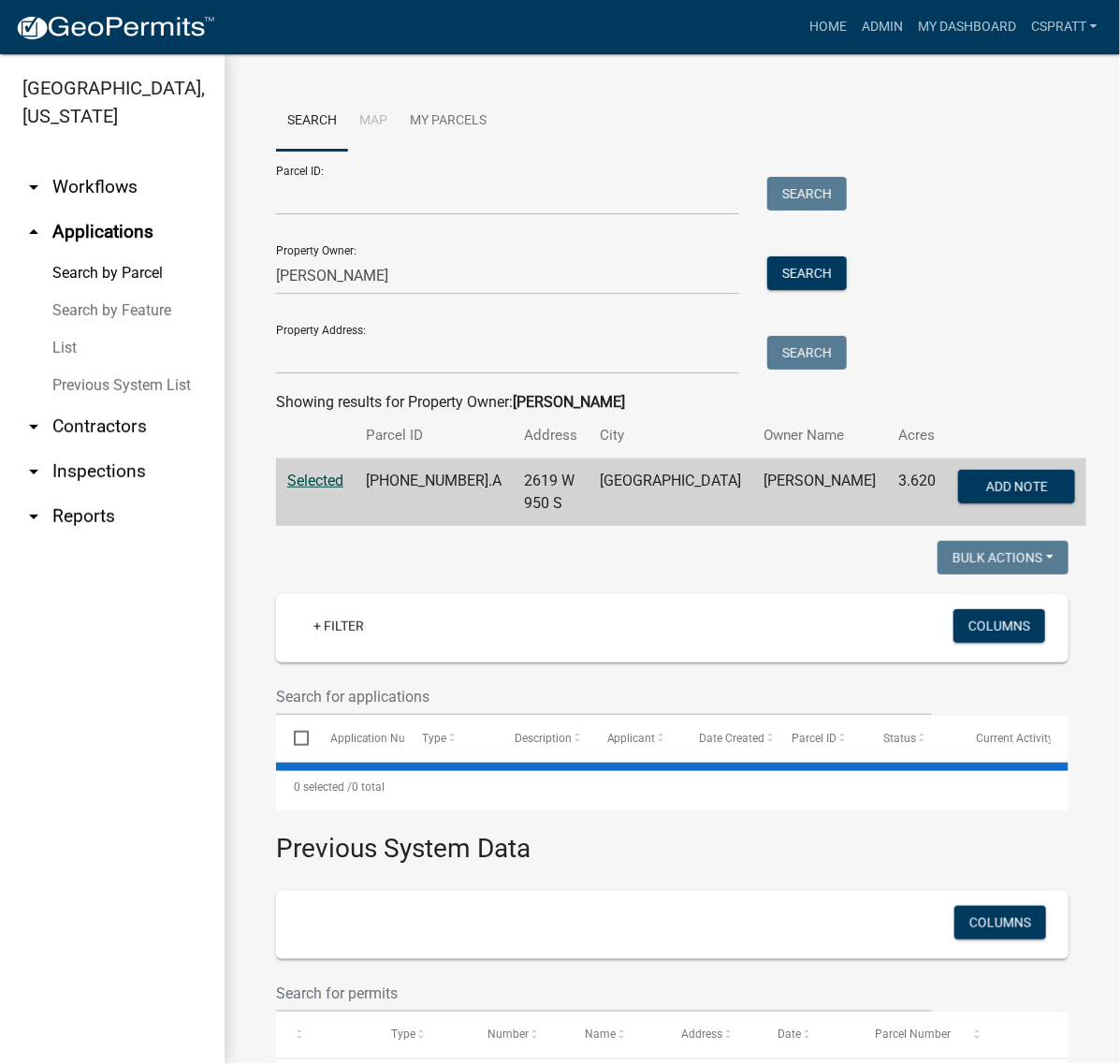 The width and height of the screenshot is (1120, 1064). Describe the element at coordinates (381, 738) in the screenshot. I see `span: Application Number` at that location.